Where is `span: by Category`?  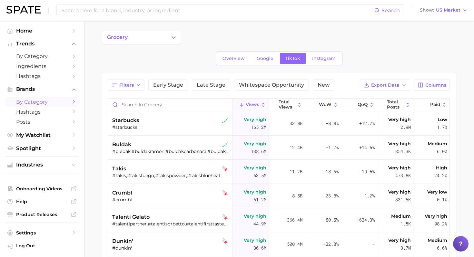 span: by Category is located at coordinates (42, 56).